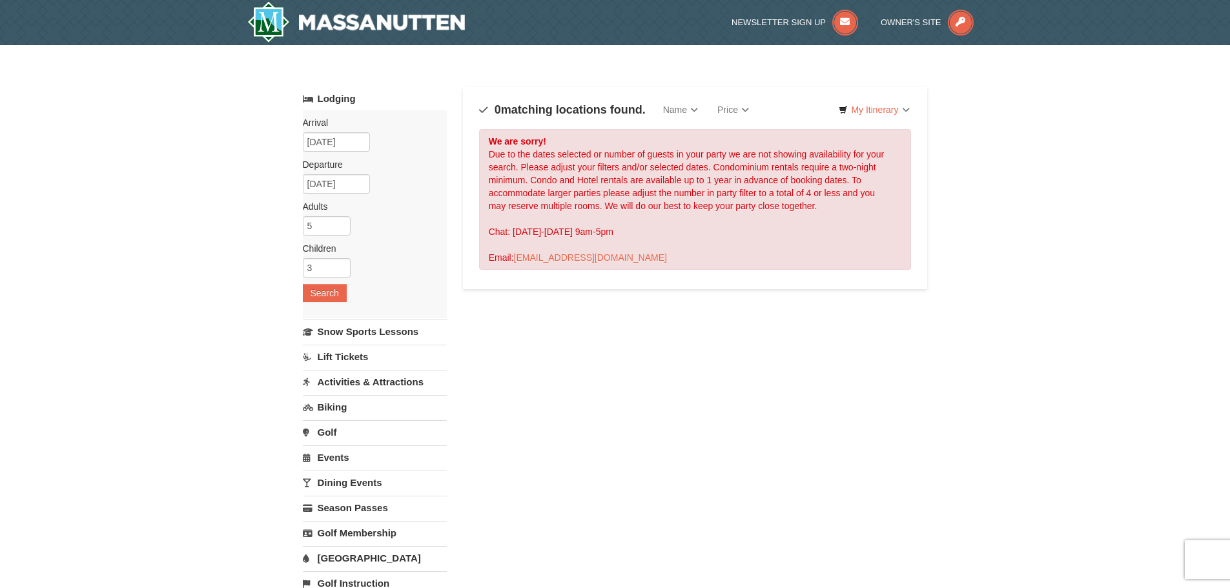 This screenshot has width=1230, height=588. I want to click on a: Name, so click(681, 110).